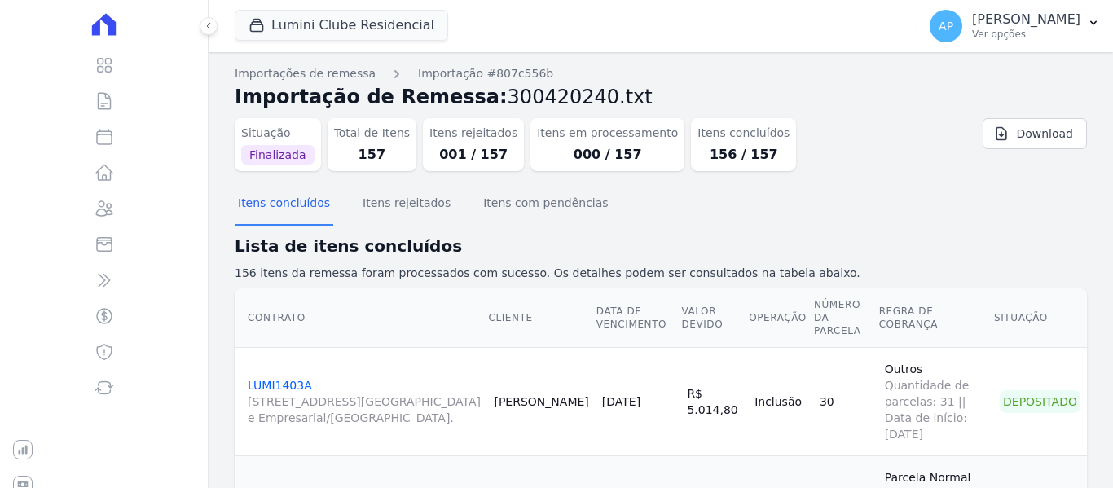  I want to click on p: Ver opções, so click(1026, 34).